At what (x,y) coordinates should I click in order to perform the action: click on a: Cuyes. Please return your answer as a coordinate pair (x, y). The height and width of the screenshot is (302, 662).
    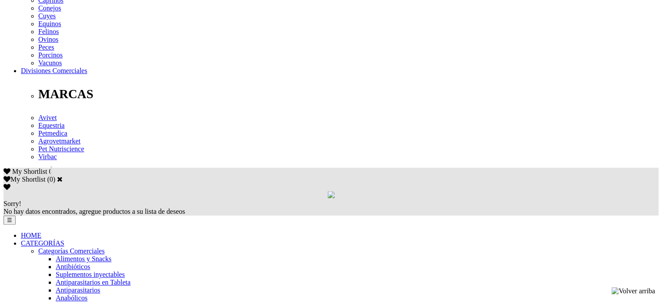
    Looking at the image, I should click on (47, 16).